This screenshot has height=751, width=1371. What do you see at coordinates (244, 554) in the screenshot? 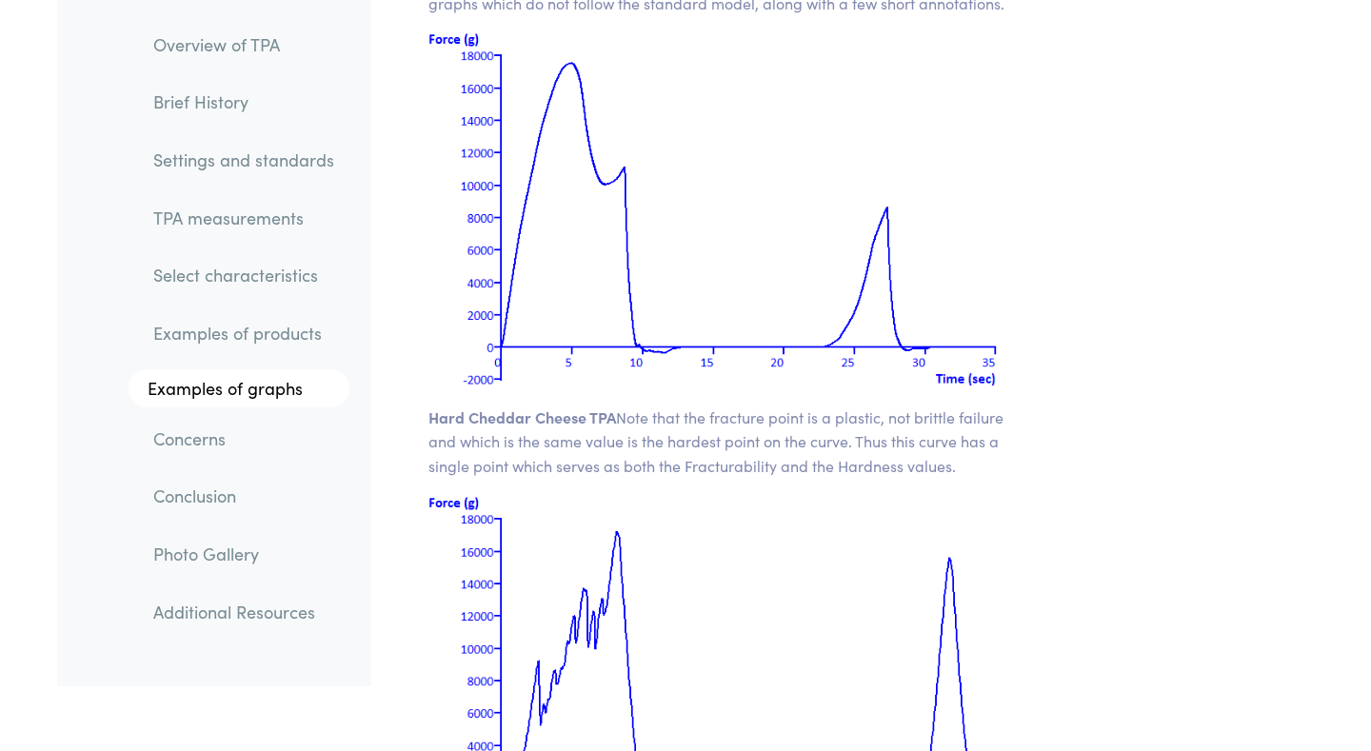
I see `a: Photo Gallery` at bounding box center [244, 554].